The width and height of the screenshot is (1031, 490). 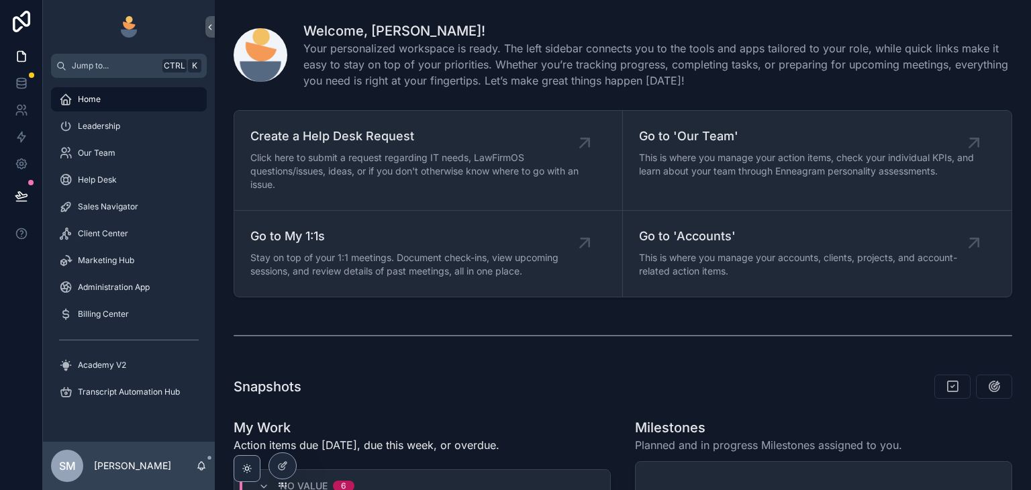 I want to click on a: Sales Navigator, so click(x=129, y=207).